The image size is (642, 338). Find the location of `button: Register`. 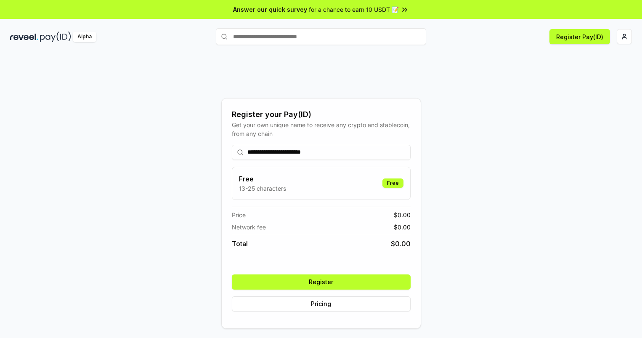

button: Register is located at coordinates (321, 282).